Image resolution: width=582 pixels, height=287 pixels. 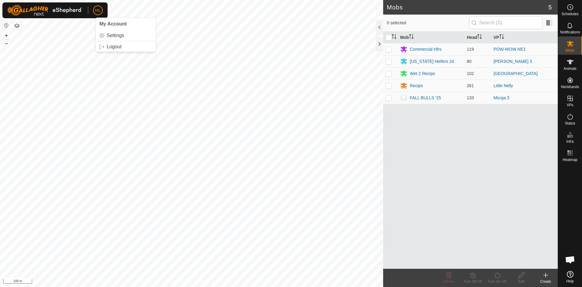 I want to click on a: POW-WOW NE1, so click(x=510, y=49).